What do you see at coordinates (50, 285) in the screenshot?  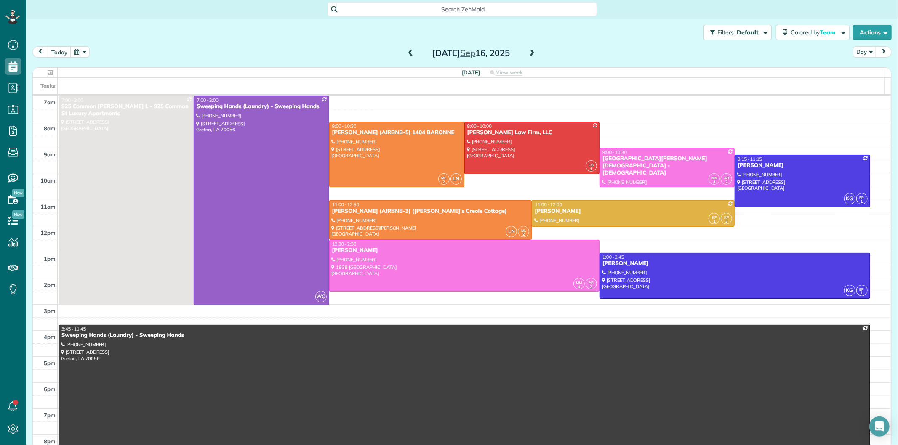 I see `span: 2pm` at bounding box center [50, 285].